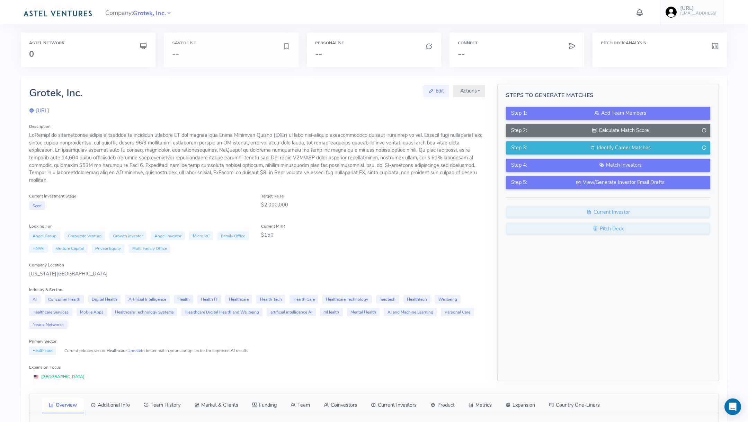 The height and width of the screenshot is (422, 748). I want to click on span: Growth investor, so click(128, 235).